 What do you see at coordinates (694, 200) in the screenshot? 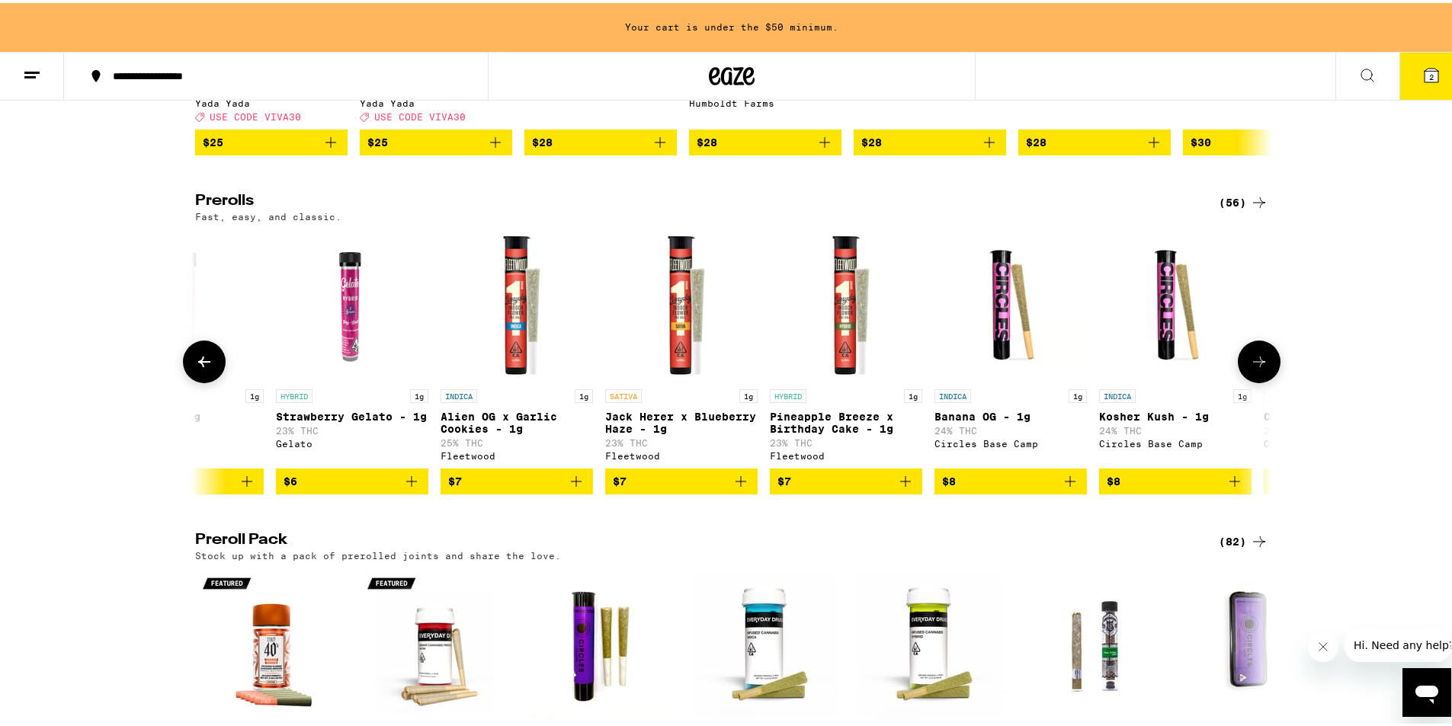
I see `h2: Prerolls` at bounding box center [694, 200].